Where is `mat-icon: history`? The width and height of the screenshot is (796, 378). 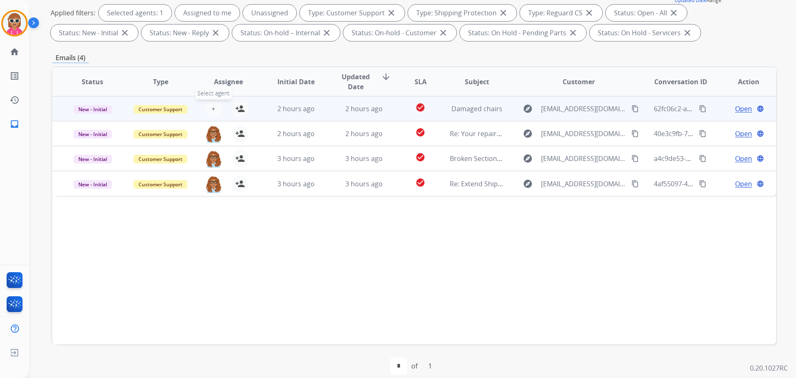 mat-icon: history is located at coordinates (15, 100).